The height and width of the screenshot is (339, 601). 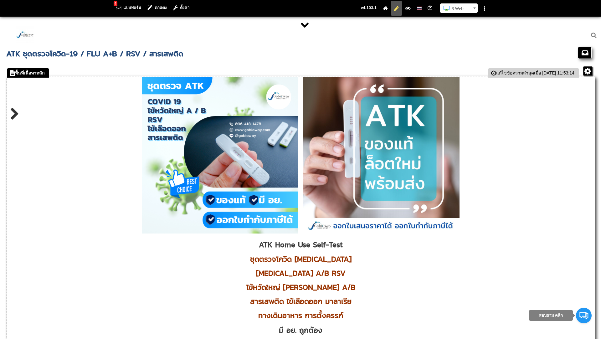 I want to click on img: R-Web-enabled.png, so click(x=446, y=8).